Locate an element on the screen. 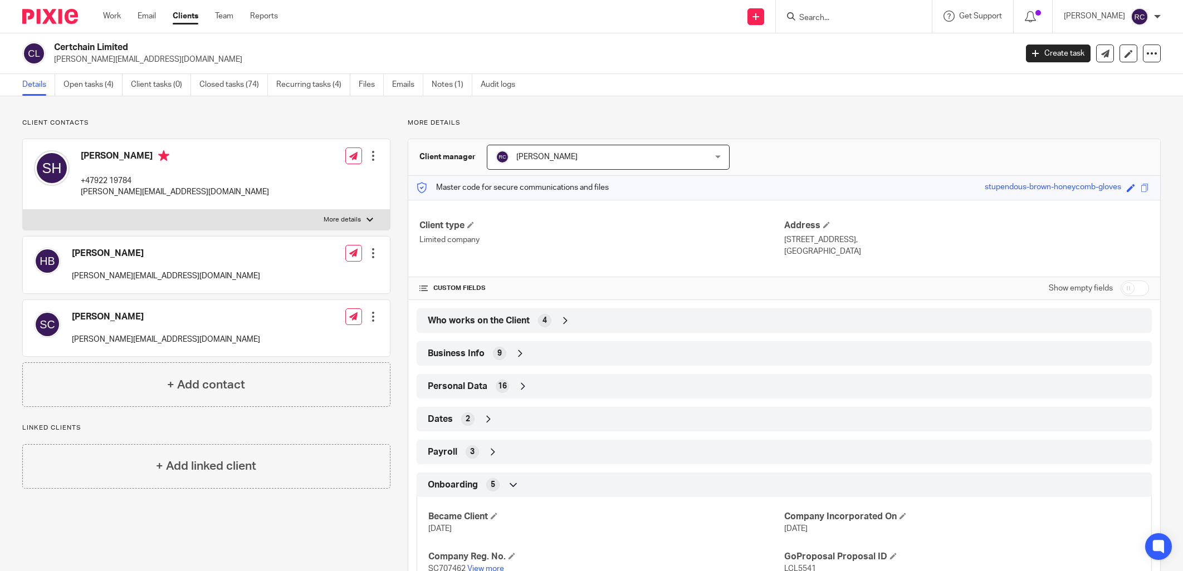 The image size is (1183, 571). h4: Became Client is located at coordinates (606, 517).